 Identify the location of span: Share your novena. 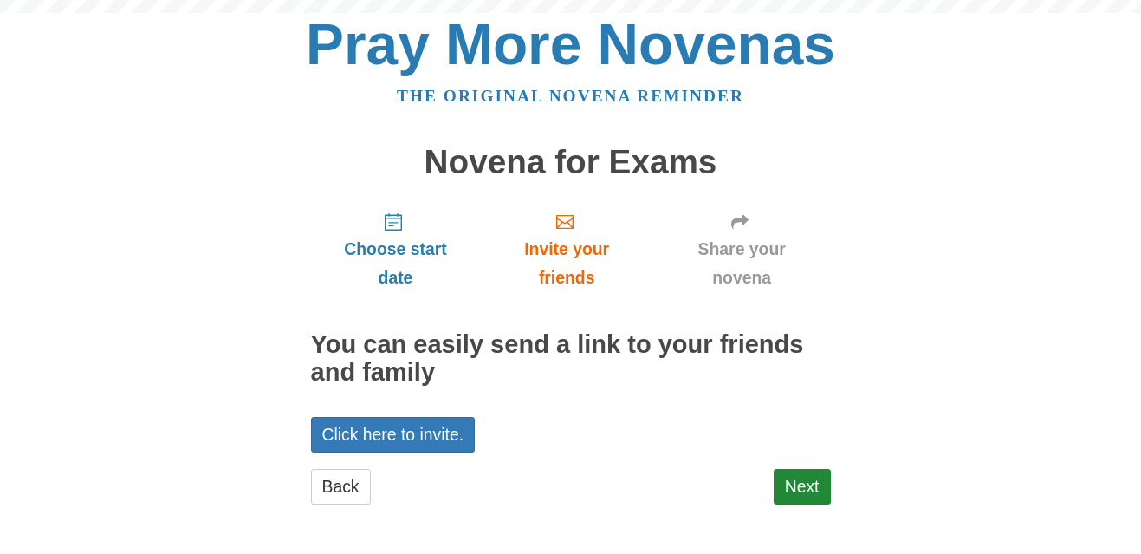
(742, 263).